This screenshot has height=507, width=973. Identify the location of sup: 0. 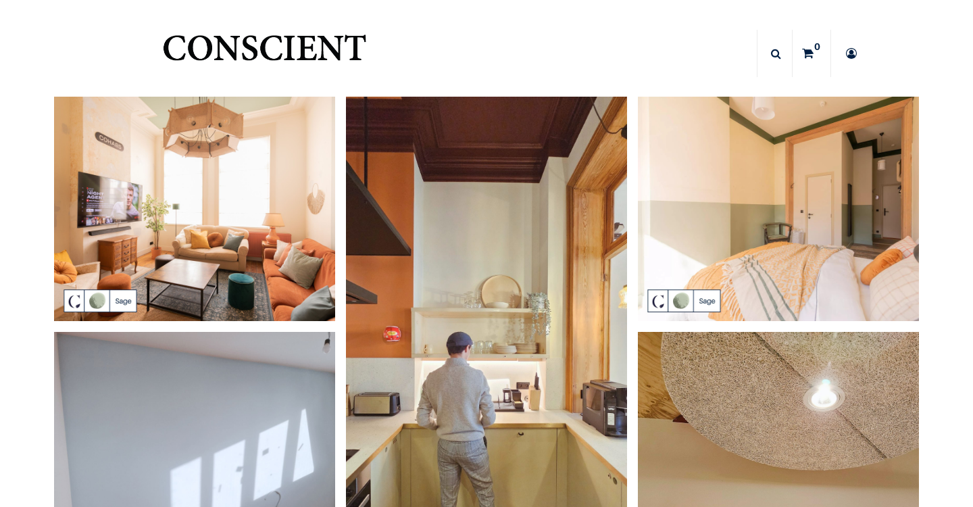
(817, 47).